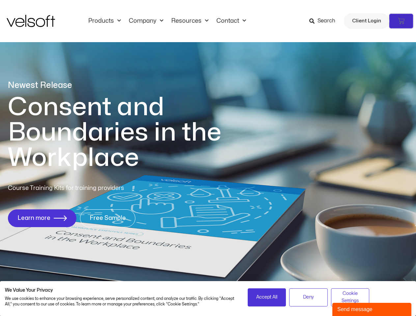  What do you see at coordinates (34, 218) in the screenshot?
I see `span: Learn more` at bounding box center [34, 218].